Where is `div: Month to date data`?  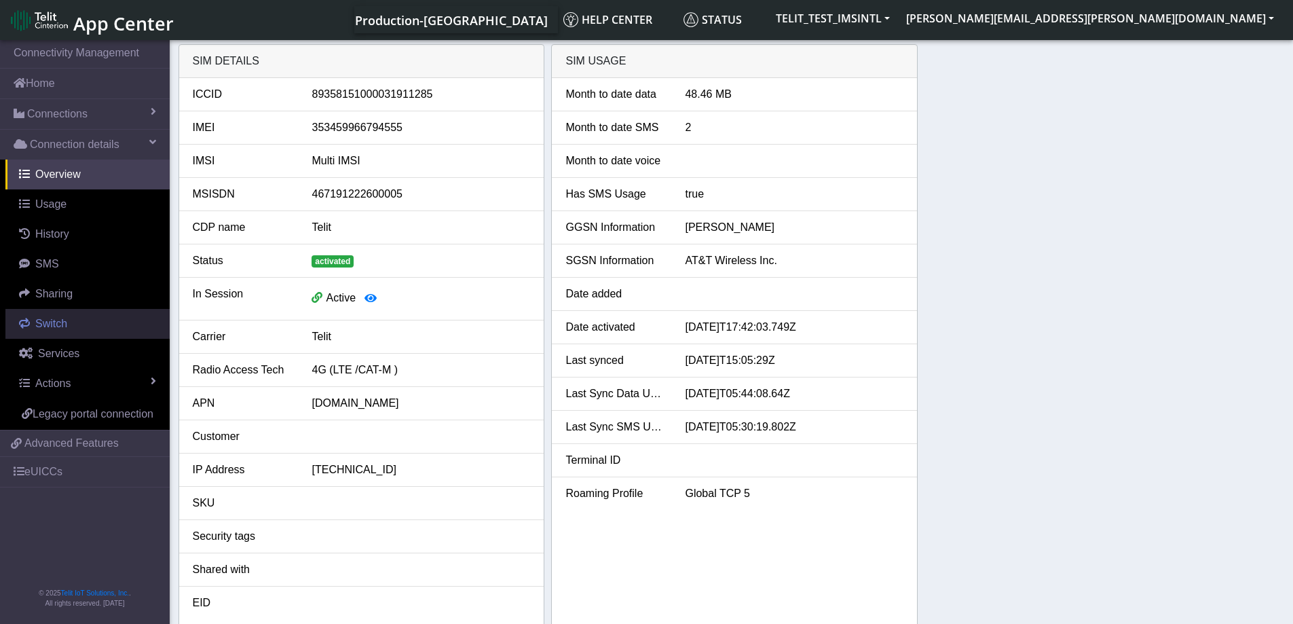 div: Month to date data is located at coordinates (615, 94).